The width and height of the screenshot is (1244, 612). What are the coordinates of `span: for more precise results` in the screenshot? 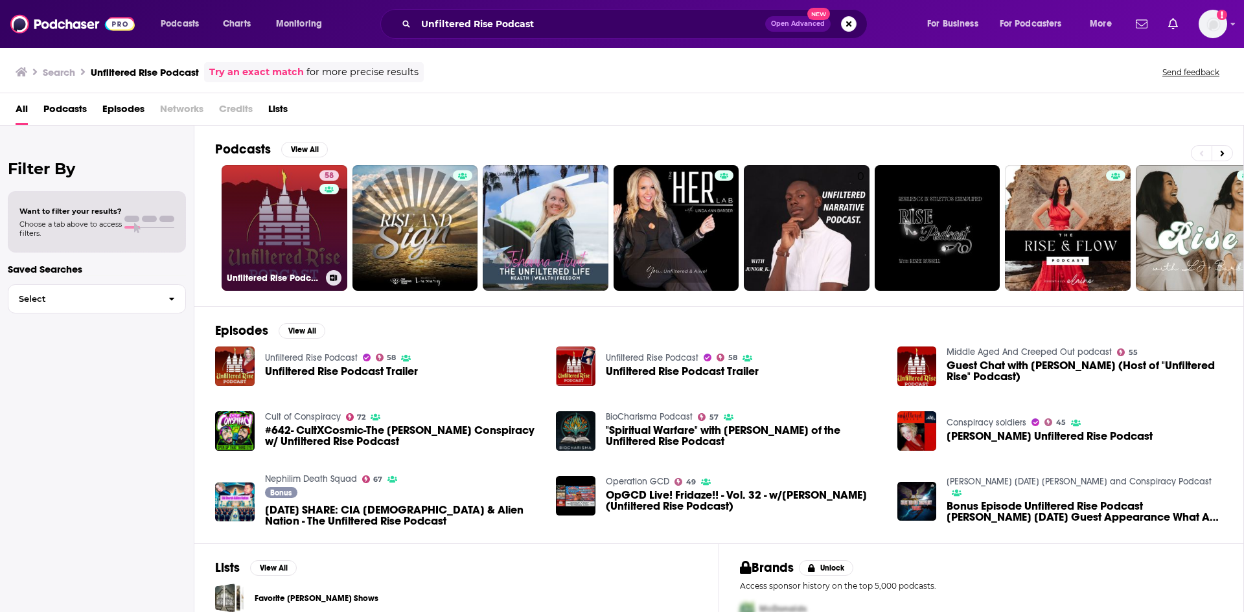 It's located at (362, 72).